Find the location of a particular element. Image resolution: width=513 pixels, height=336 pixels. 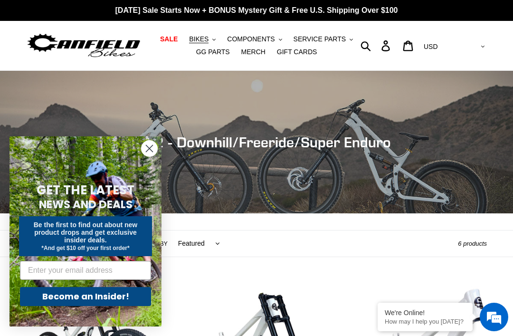

button: Become an Insider! is located at coordinates (85, 296).